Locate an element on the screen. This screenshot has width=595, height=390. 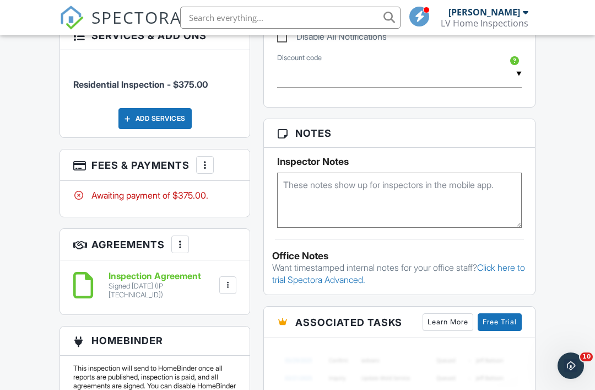
h3: Agreements is located at coordinates (155, 244).